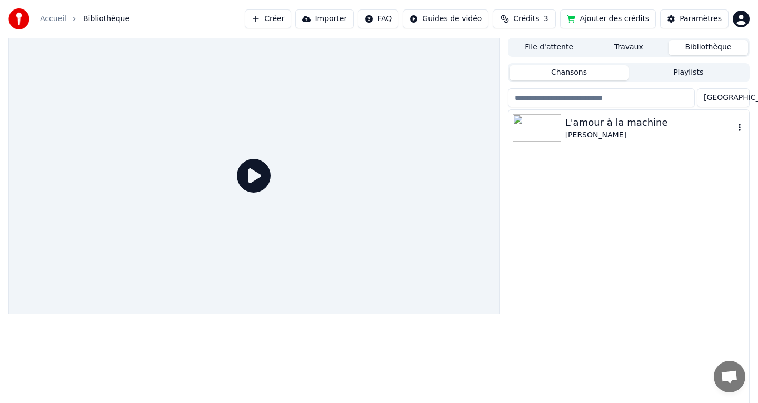  What do you see at coordinates (85, 19) in the screenshot?
I see `nav: breadcrumb` at bounding box center [85, 19].